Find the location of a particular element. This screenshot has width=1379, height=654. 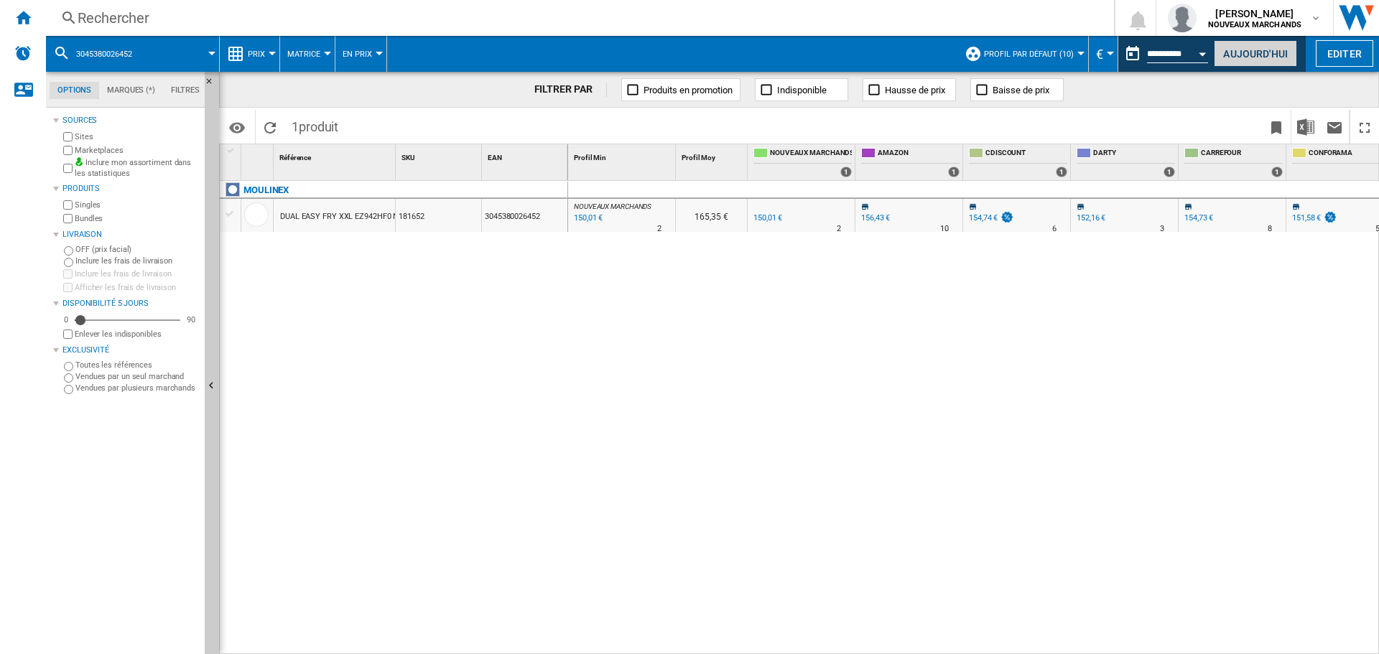

span: Profil Moy is located at coordinates (698, 157).